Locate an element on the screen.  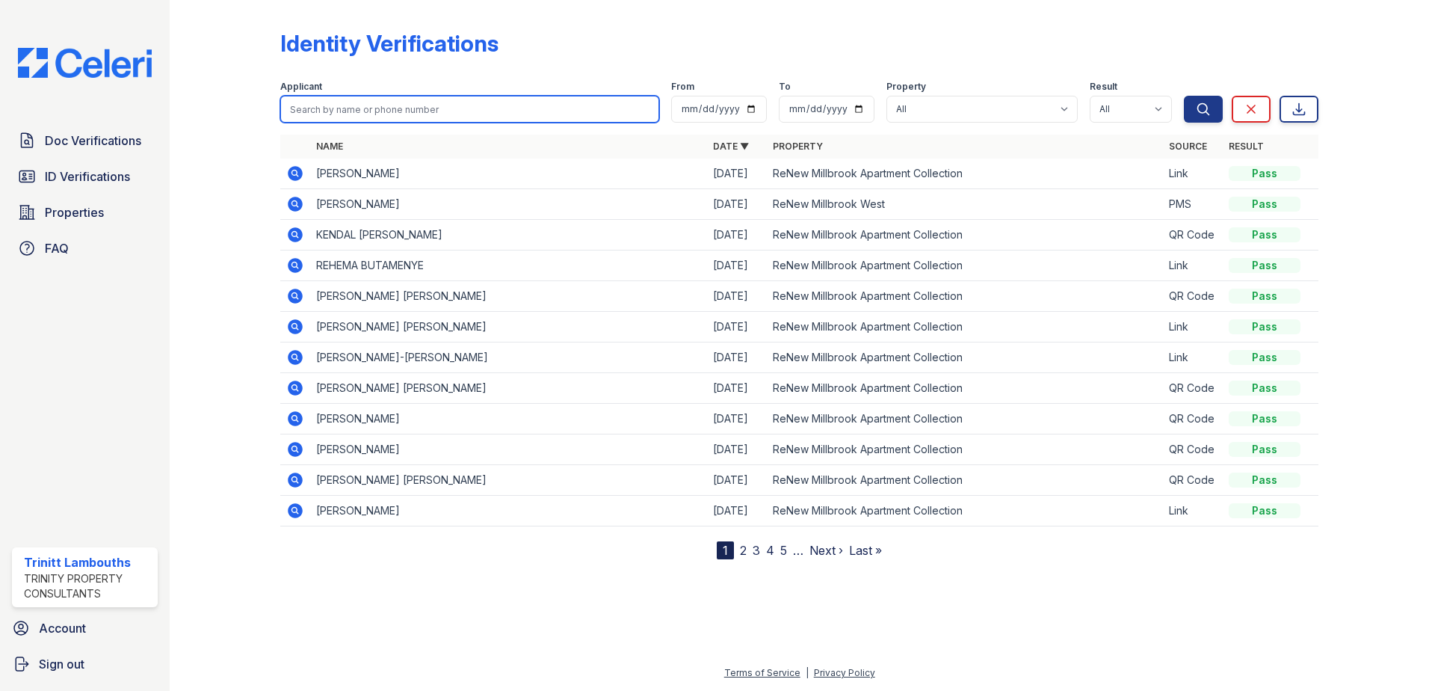
a: Sign out is located at coordinates (84, 664).